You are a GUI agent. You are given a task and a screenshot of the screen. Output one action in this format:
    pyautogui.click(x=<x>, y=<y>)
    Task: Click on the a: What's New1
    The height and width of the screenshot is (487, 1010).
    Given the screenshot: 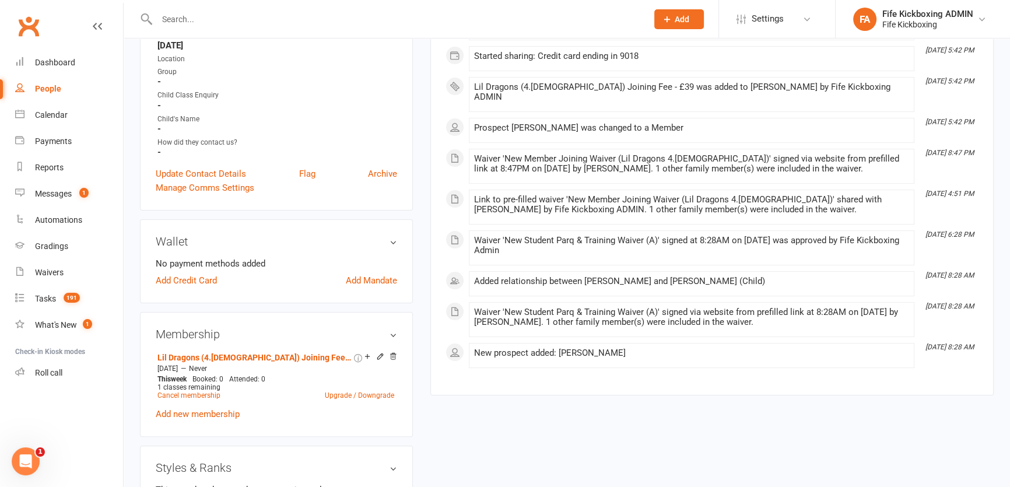 What is the action you would take?
    pyautogui.click(x=69, y=325)
    